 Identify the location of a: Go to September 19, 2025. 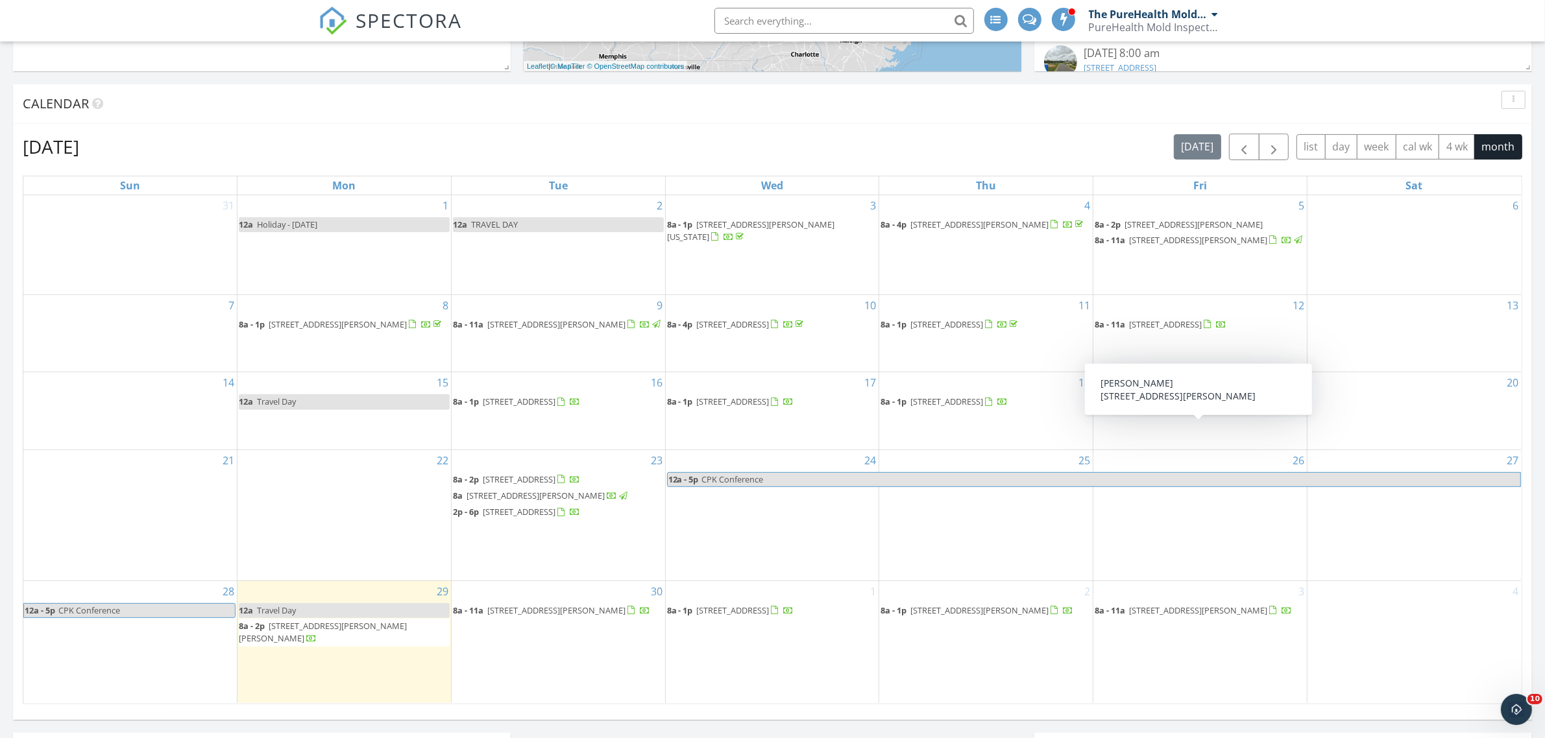
(1298, 383).